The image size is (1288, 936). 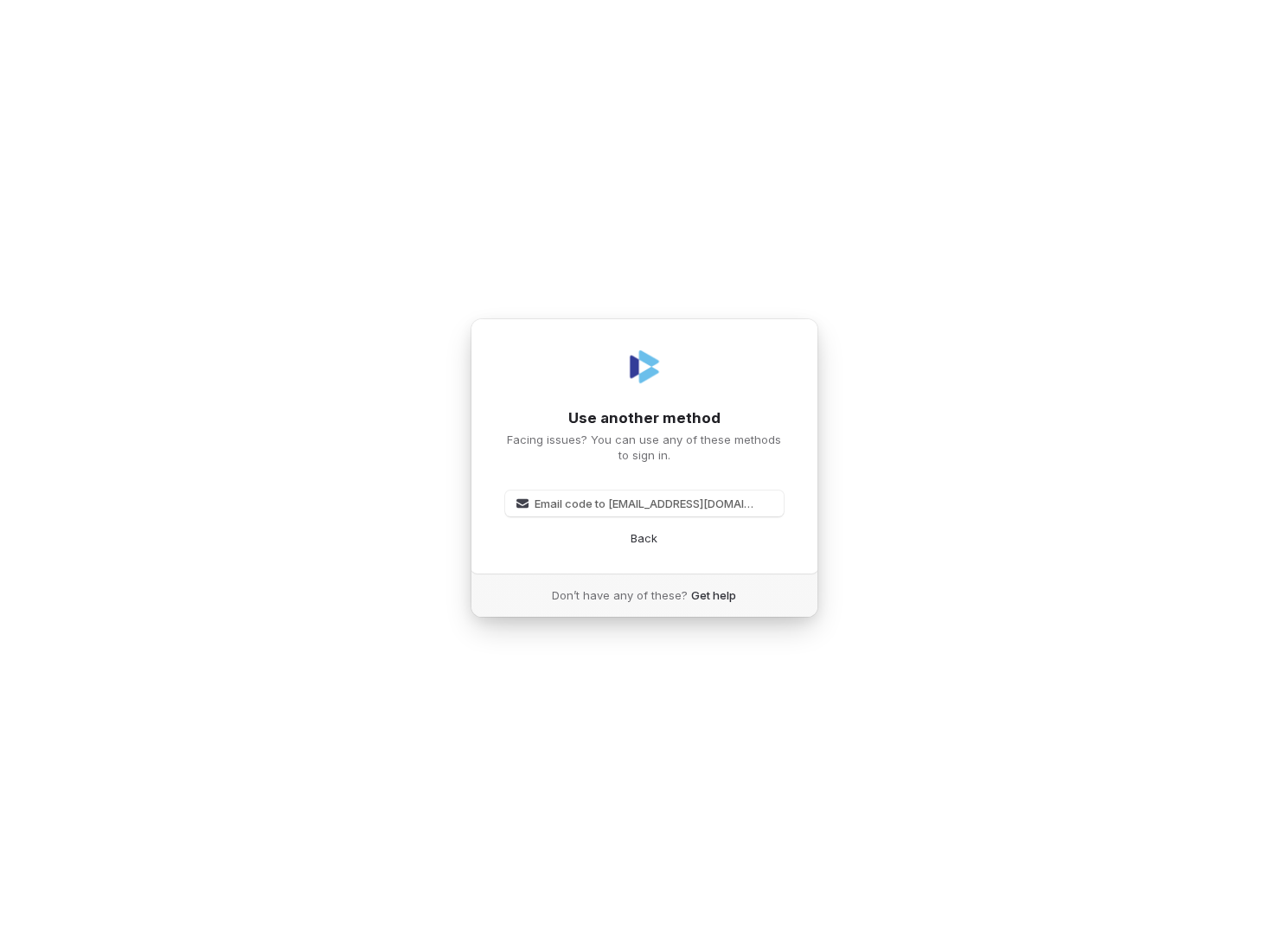 I want to click on p: Facing issues? You can use any of these methods to sign in., so click(x=644, y=448).